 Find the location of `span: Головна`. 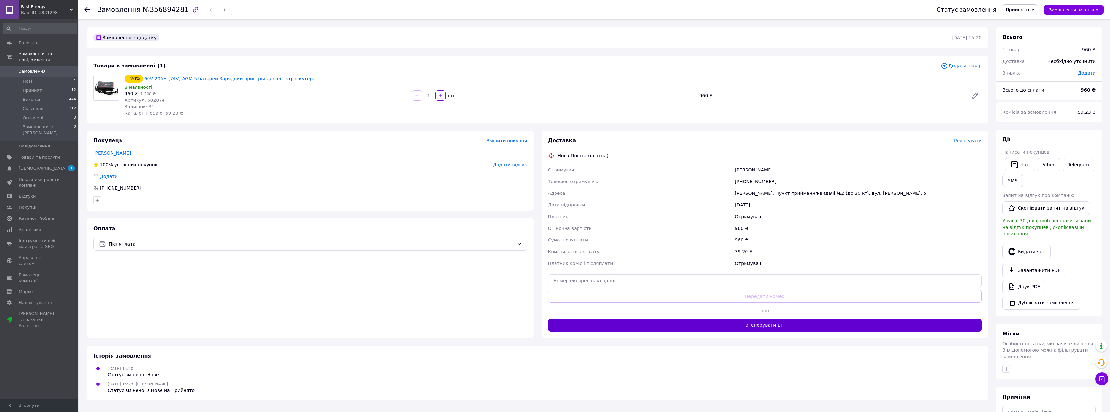

span: Головна is located at coordinates (28, 43).